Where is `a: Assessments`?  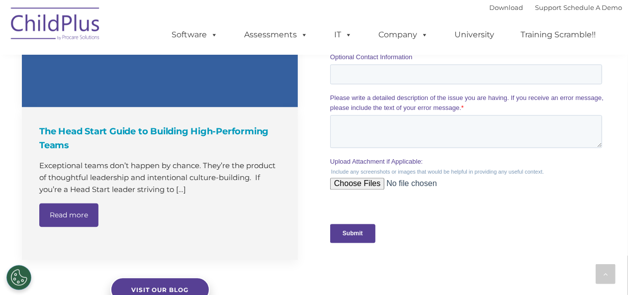 a: Assessments is located at coordinates (276, 35).